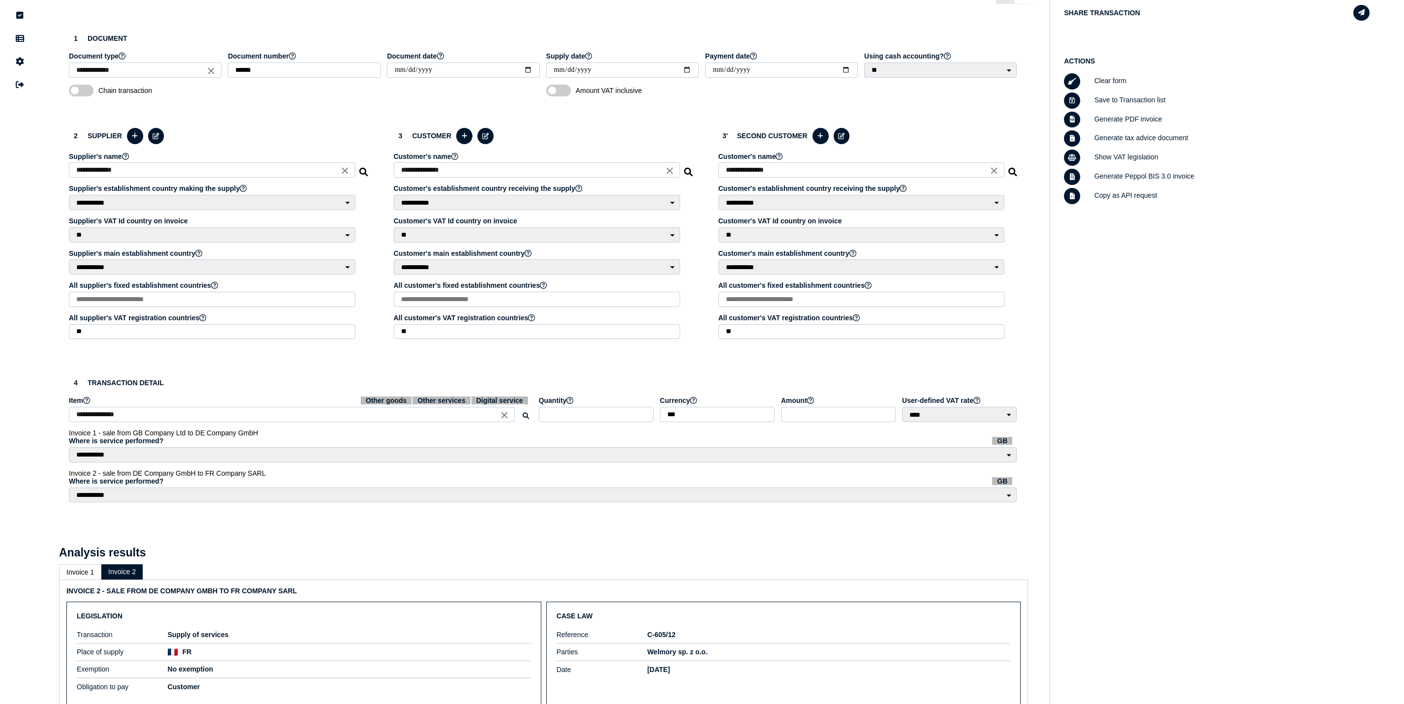 This screenshot has width=1404, height=704. What do you see at coordinates (213, 221) in the screenshot?
I see `label: Supplier's VAT Id country on invoice` at bounding box center [213, 221].